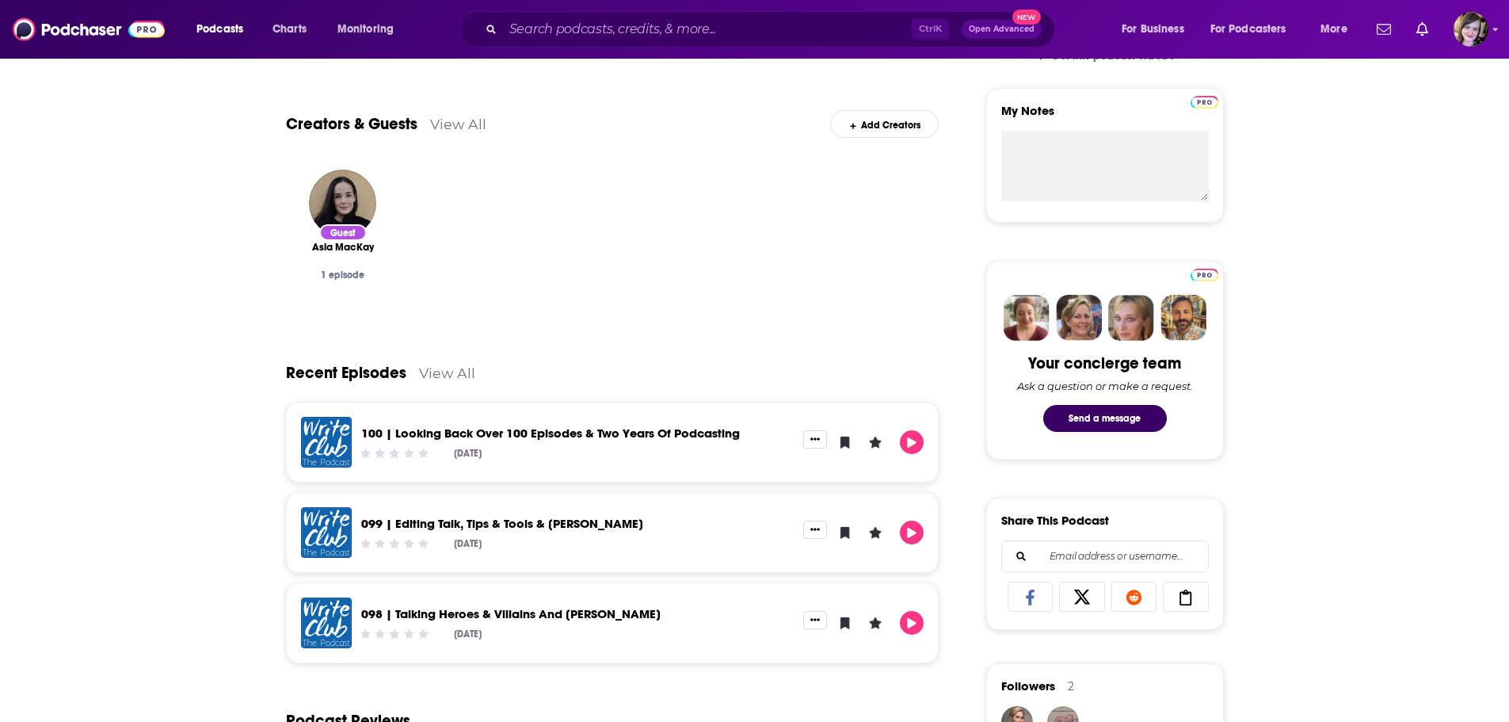  Describe the element at coordinates (89, 29) in the screenshot. I see `img: Podchaser - Follow, Share and Rate Podcasts` at that location.